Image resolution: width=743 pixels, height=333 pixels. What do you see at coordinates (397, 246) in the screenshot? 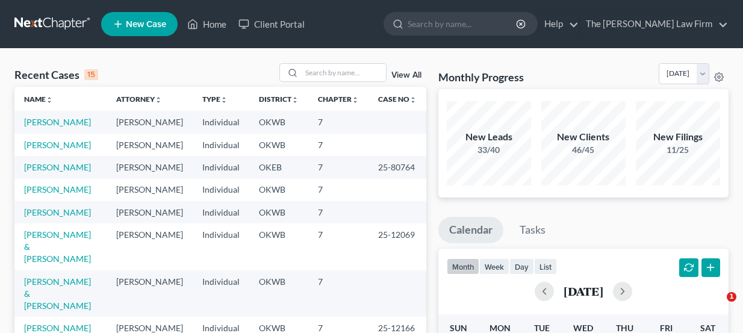
I see `td: 25-12069` at bounding box center [397, 246].